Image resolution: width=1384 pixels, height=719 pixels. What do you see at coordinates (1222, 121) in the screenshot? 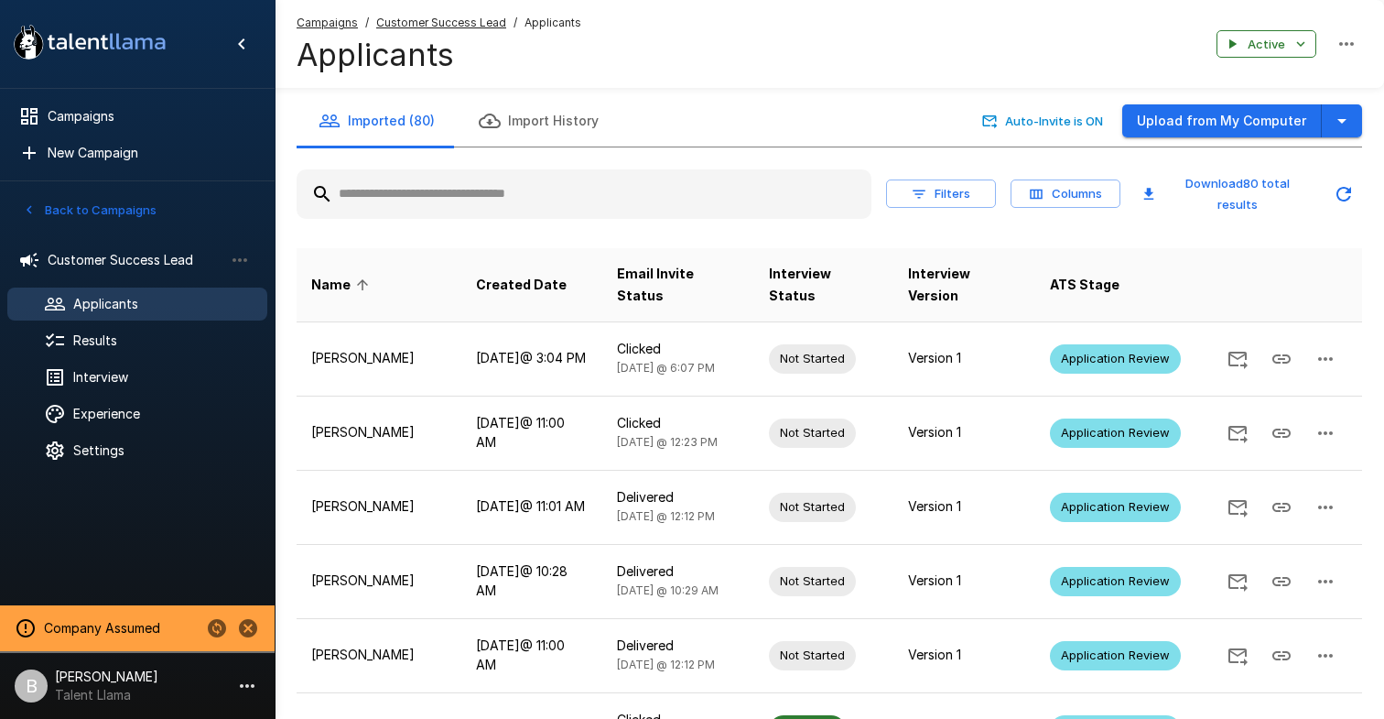
I see `button: Upload from My Computer` at bounding box center [1222, 121].